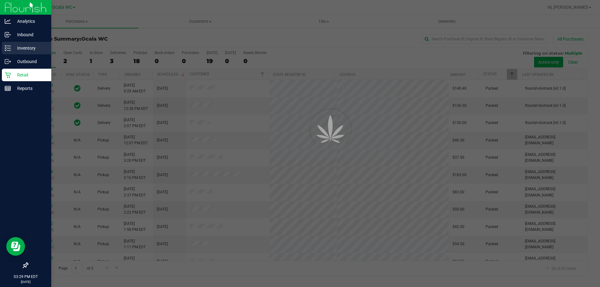 Image resolution: width=600 pixels, height=287 pixels. I want to click on inline-svg: Reports, so click(8, 88).